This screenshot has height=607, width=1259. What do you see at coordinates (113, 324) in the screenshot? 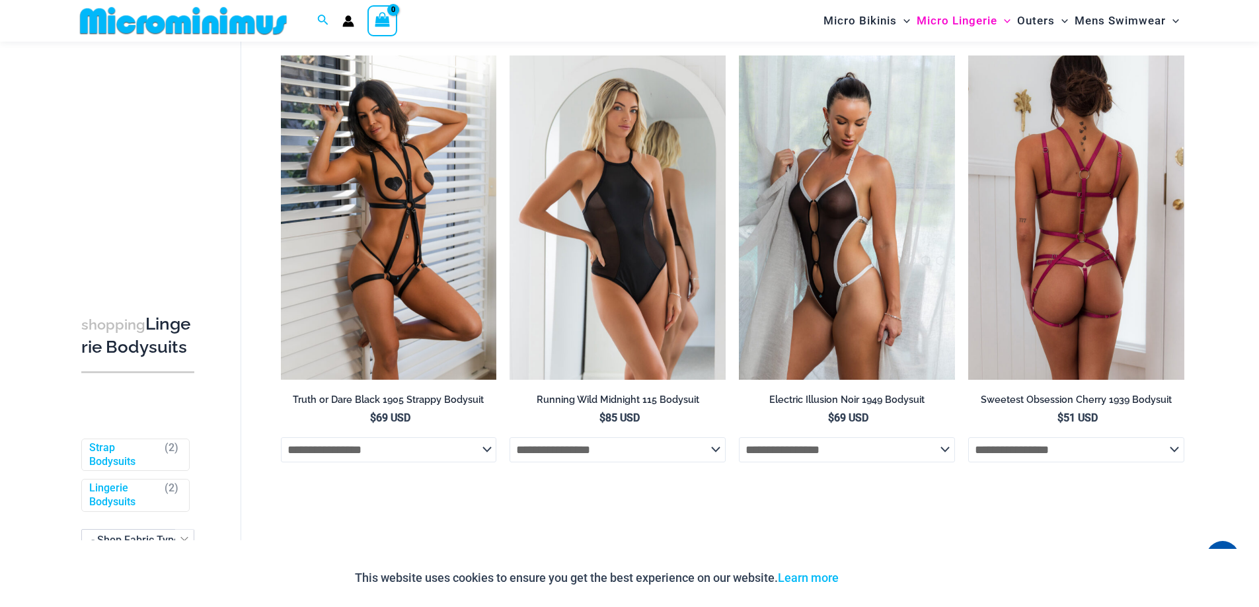
I see `span: shopping` at bounding box center [113, 324].